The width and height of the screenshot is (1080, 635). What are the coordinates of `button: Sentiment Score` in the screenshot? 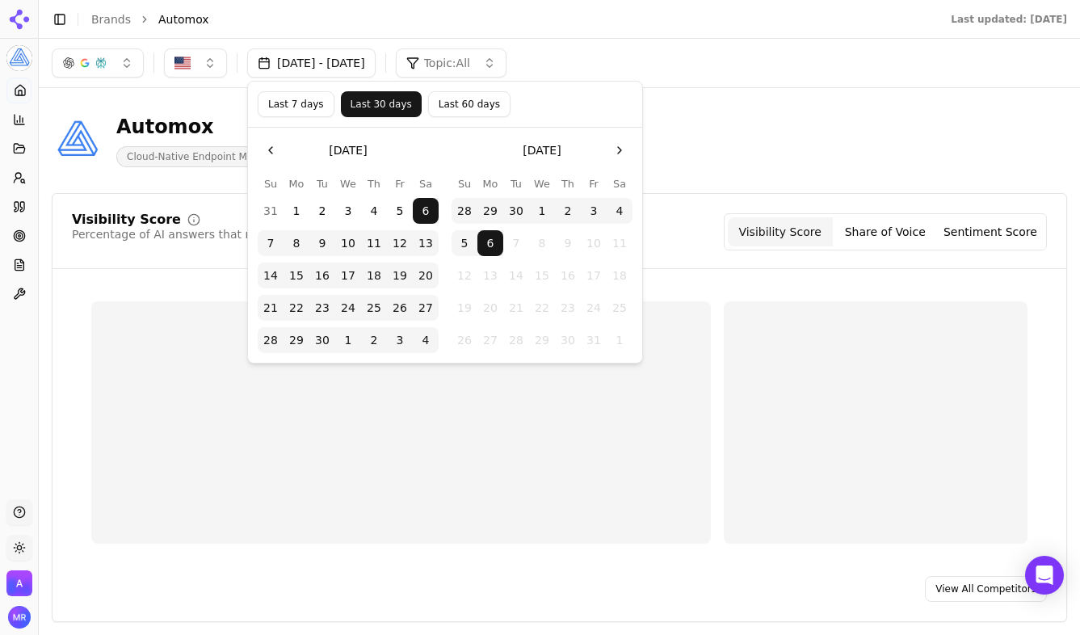 It's located at (990, 232).